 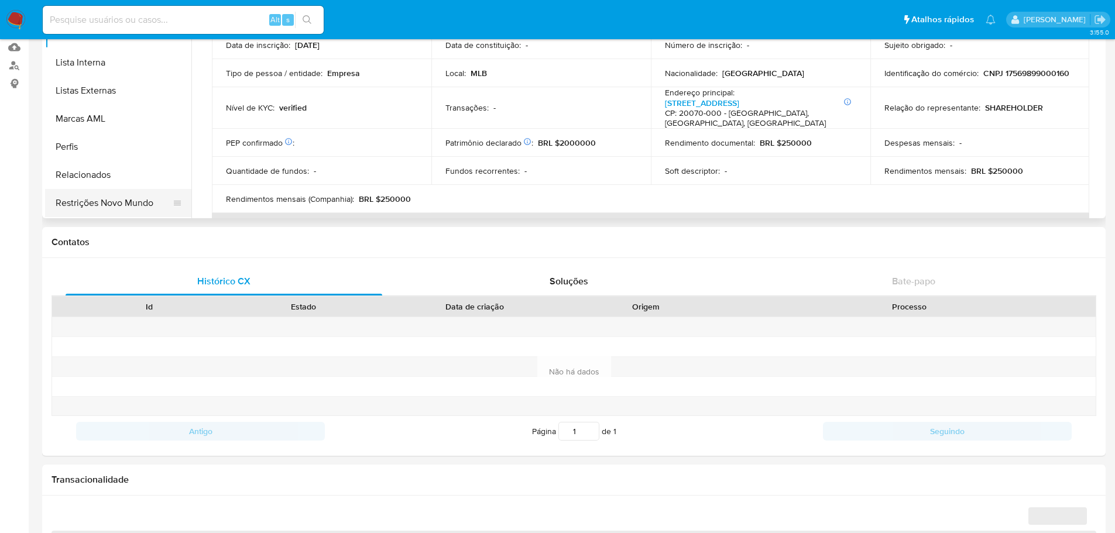 What do you see at coordinates (258, 45) in the screenshot?
I see `p: Data de inscrição :` at bounding box center [258, 45].